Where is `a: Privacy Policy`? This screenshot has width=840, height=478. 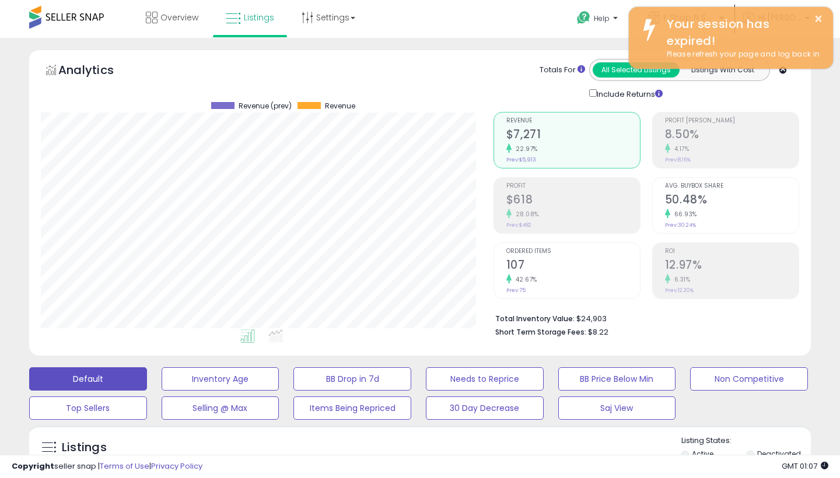 a: Privacy Policy is located at coordinates (177, 466).